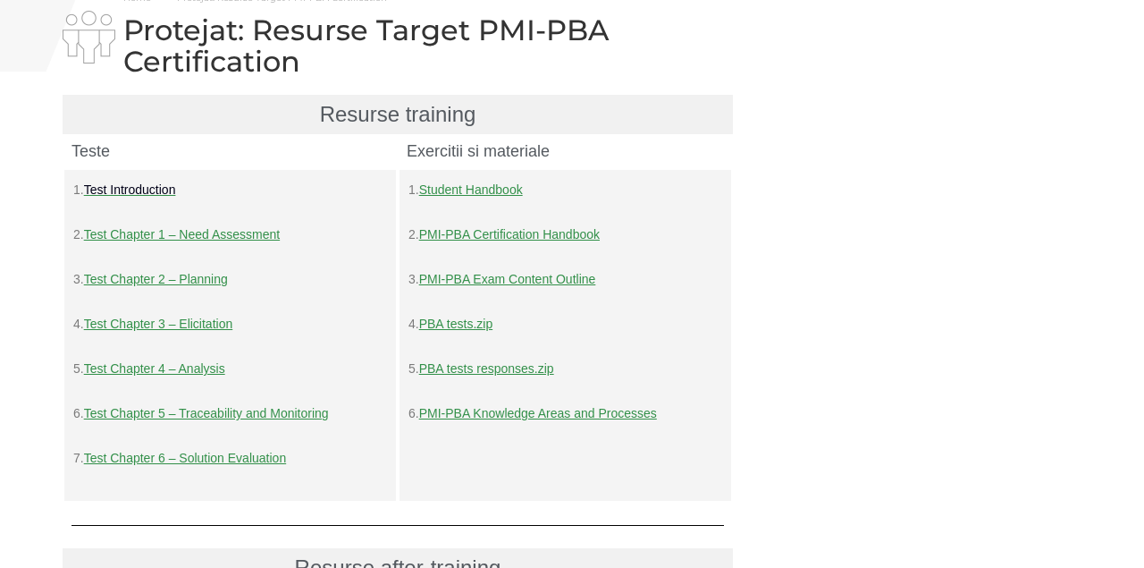 The width and height of the screenshot is (1144, 568). Describe the element at coordinates (156, 279) in the screenshot. I see `a: Test Chapter 2 – Planning` at that location.